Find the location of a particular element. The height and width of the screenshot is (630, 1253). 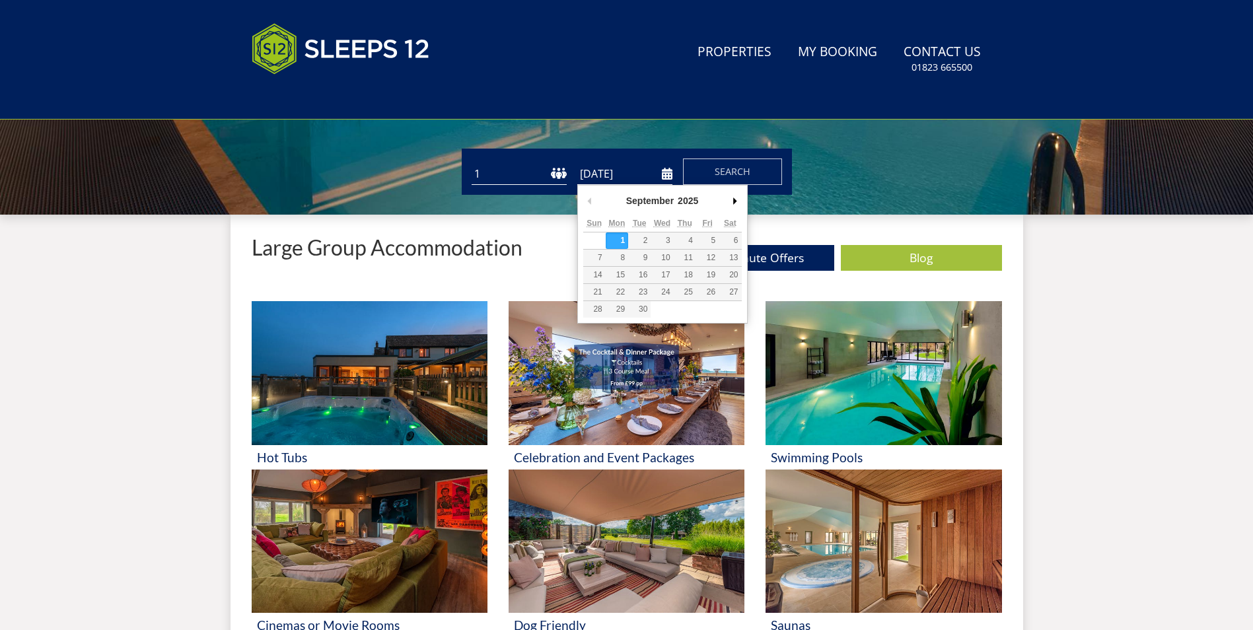

p: Large Group Accommodation is located at coordinates (387, 247).